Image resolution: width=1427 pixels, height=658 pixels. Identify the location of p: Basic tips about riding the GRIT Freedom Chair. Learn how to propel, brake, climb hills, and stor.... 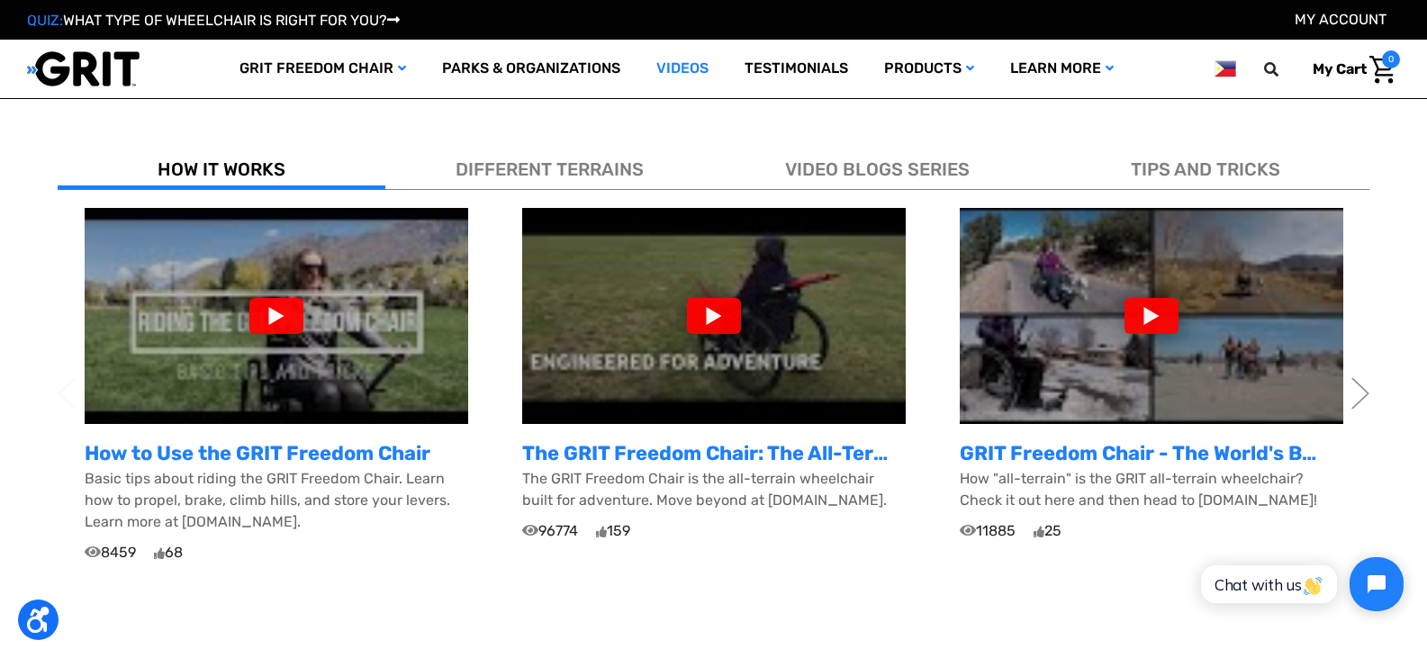
(276, 501).